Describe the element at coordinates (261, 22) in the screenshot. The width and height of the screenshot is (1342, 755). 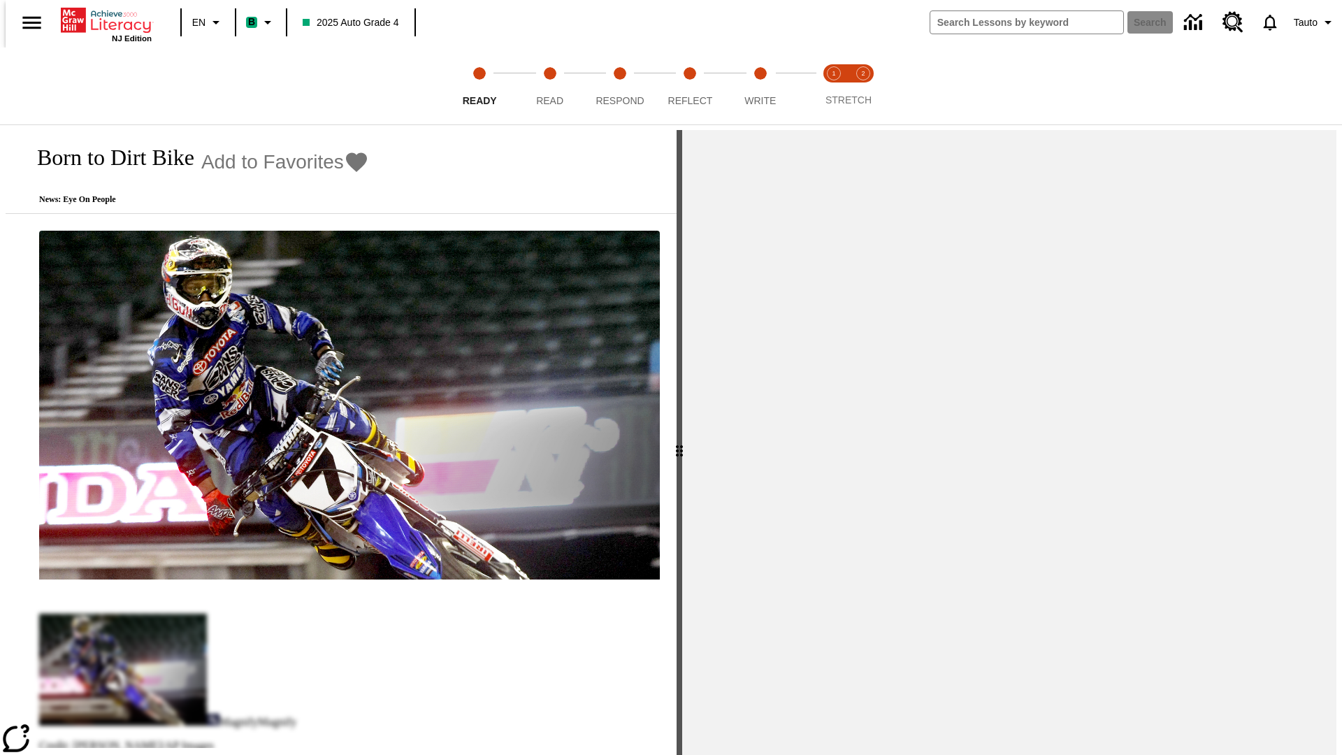
I see `button: Boost Class color is mint green. Change class color` at that location.